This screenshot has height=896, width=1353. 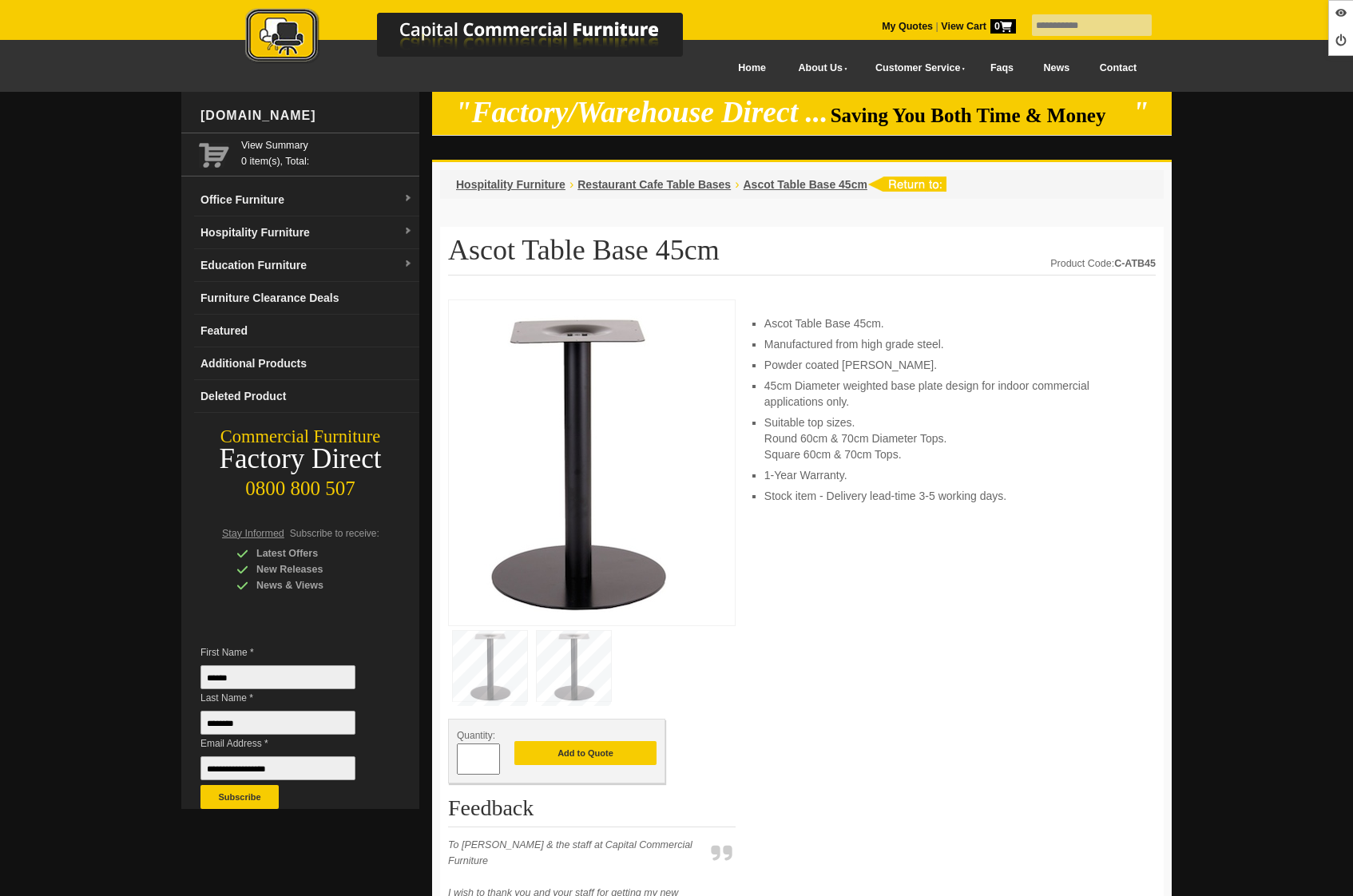 I want to click on img: return to, so click(x=906, y=183).